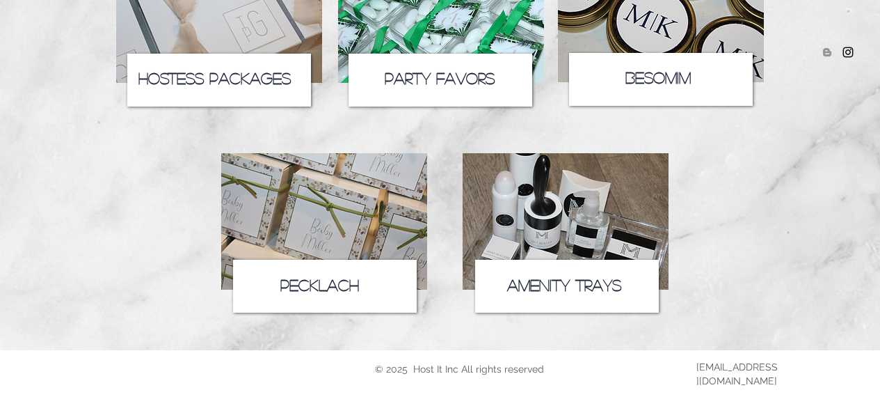 The width and height of the screenshot is (880, 413). What do you see at coordinates (848, 52) in the screenshot?
I see `img: Hostitny` at bounding box center [848, 52].